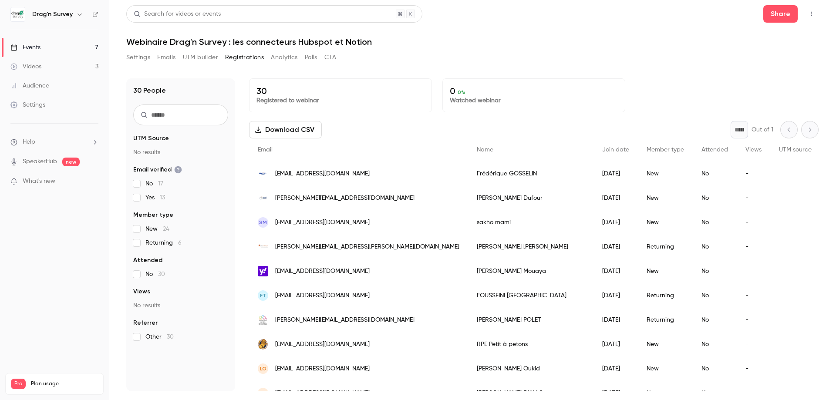 This screenshot has width=836, height=400. What do you see at coordinates (263, 345) in the screenshot?
I see `img: ville-arles.fr` at bounding box center [263, 345].